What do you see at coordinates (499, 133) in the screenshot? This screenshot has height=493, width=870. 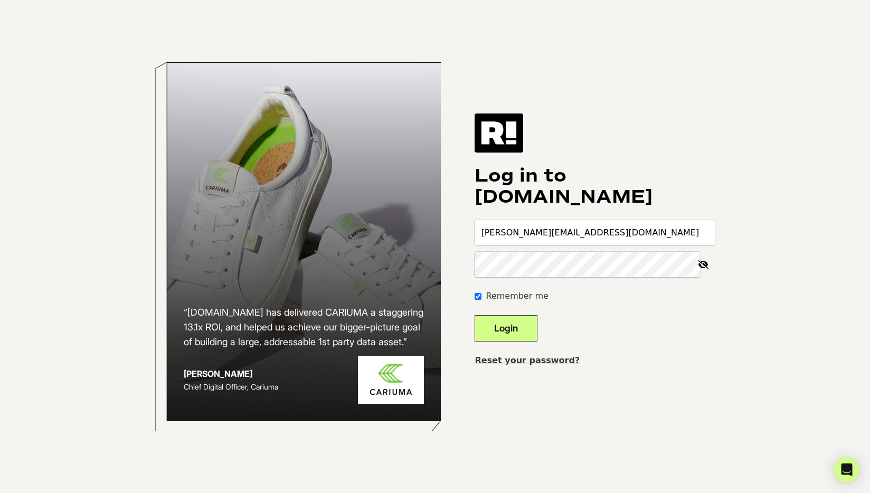 I see `img: Retention.com` at bounding box center [499, 133].